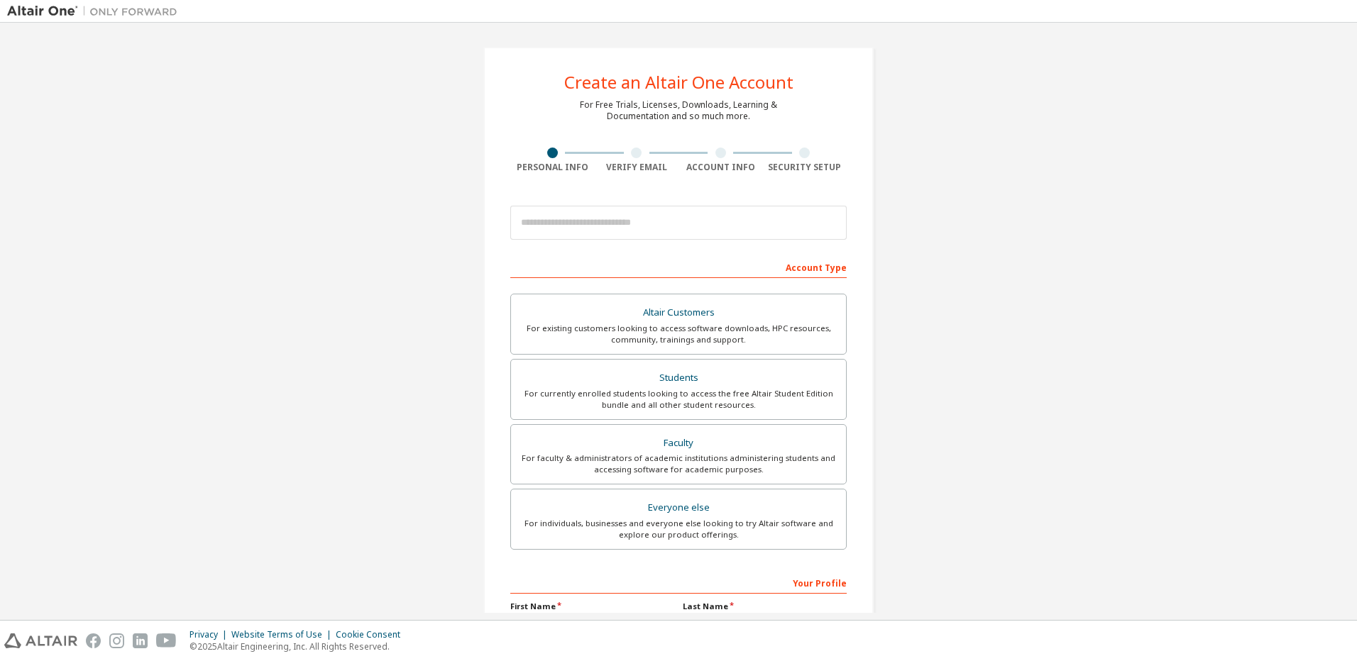 The image size is (1357, 661). I want to click on img: altair_logo.svg, so click(40, 641).